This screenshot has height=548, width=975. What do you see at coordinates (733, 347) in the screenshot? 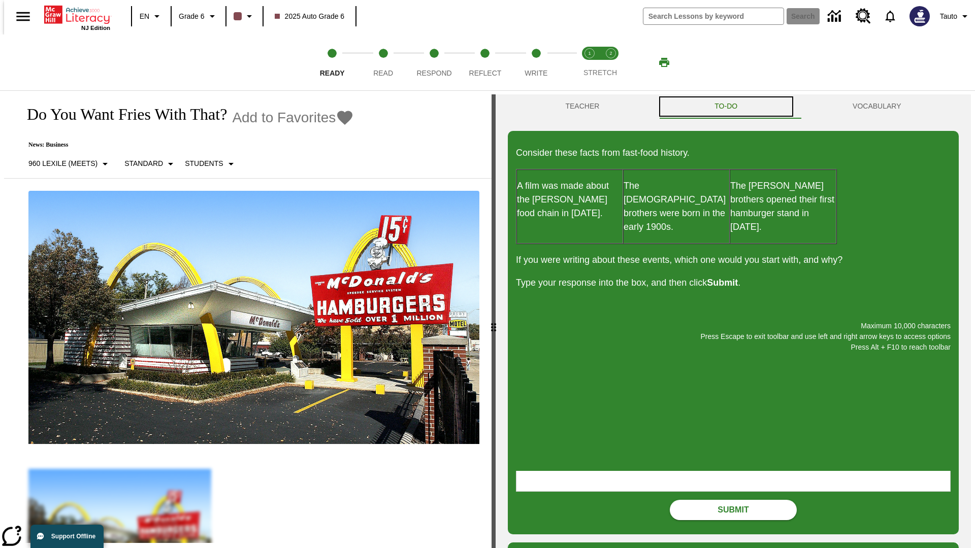
I see `p: Press Alt + F10 to reach toolbar` at bounding box center [733, 347].